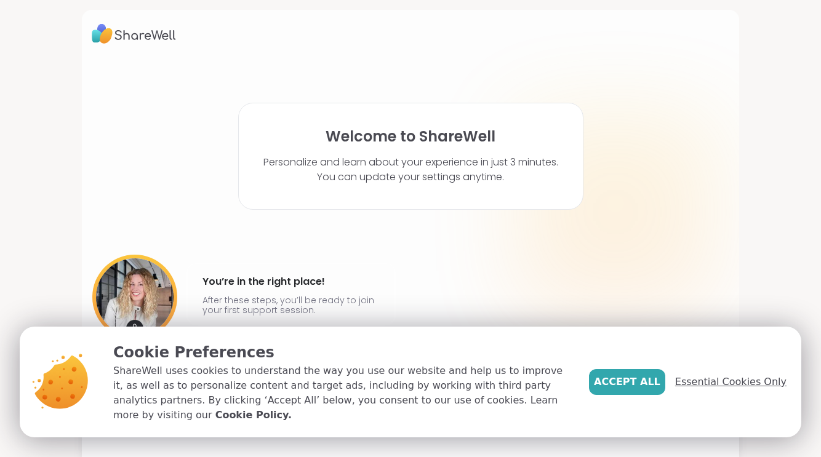  What do you see at coordinates (730, 382) in the screenshot?
I see `span: Essential Cookies Only` at bounding box center [730, 382].